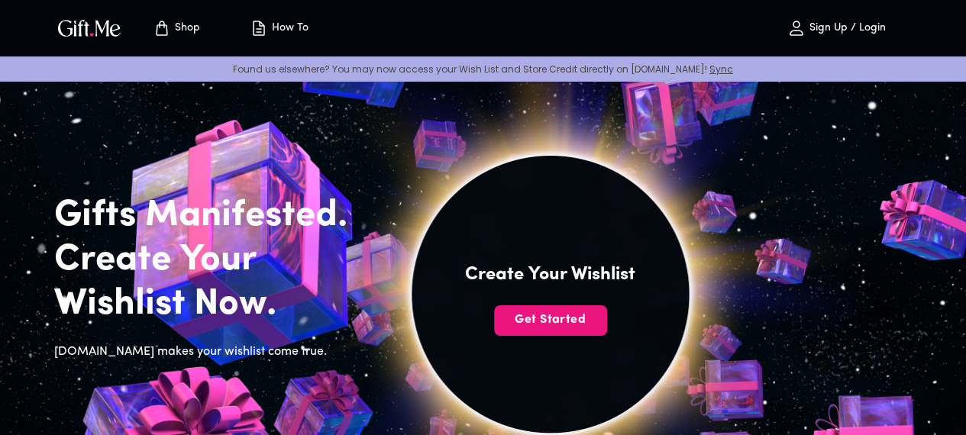  What do you see at coordinates (288, 28) in the screenshot?
I see `p: How To` at bounding box center [288, 28].